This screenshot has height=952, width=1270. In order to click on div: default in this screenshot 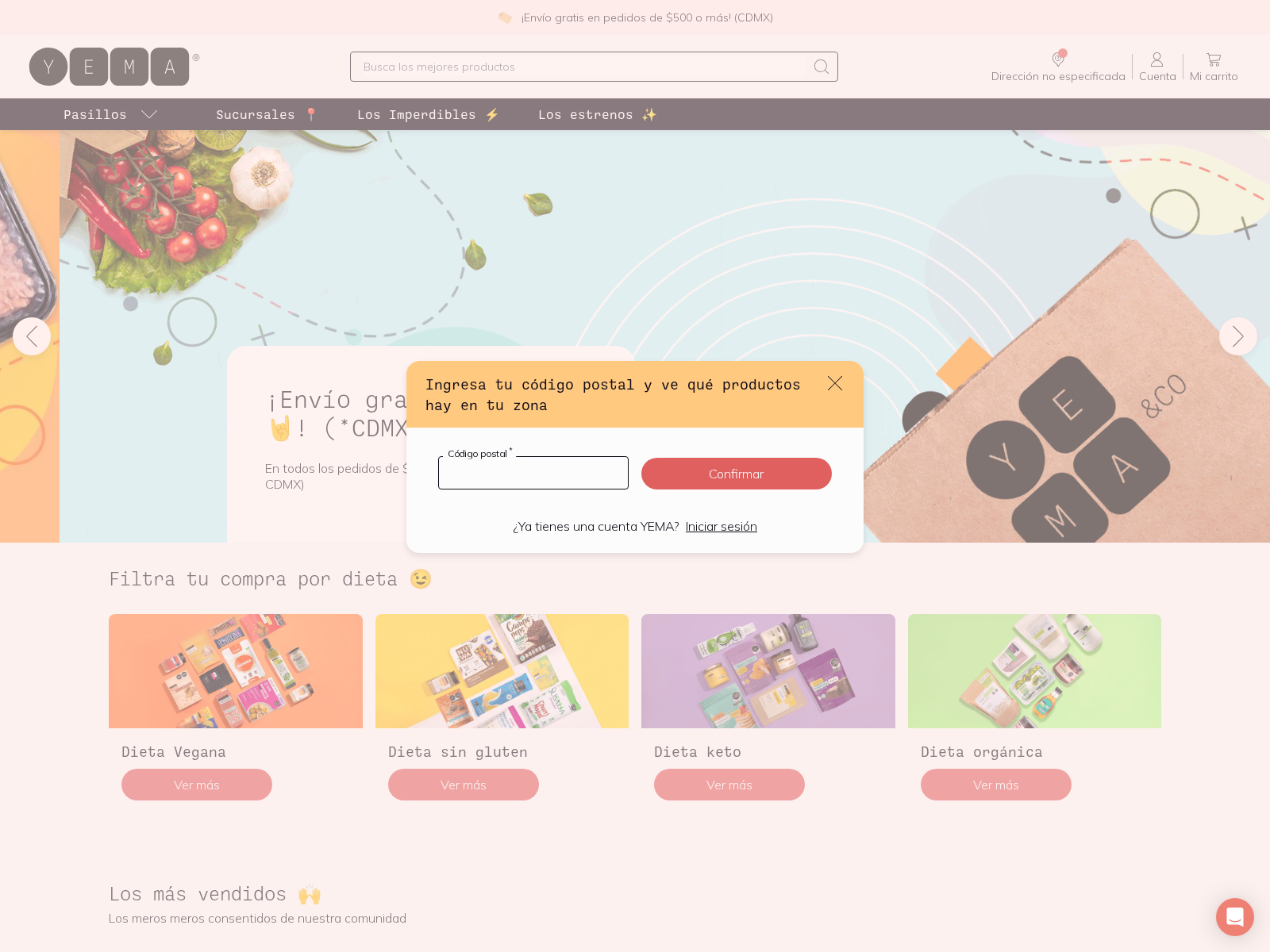, I will do `click(635, 457)`.